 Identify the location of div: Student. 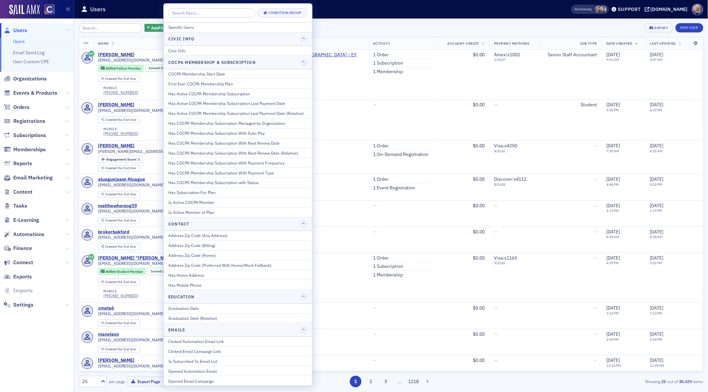
(570, 105).